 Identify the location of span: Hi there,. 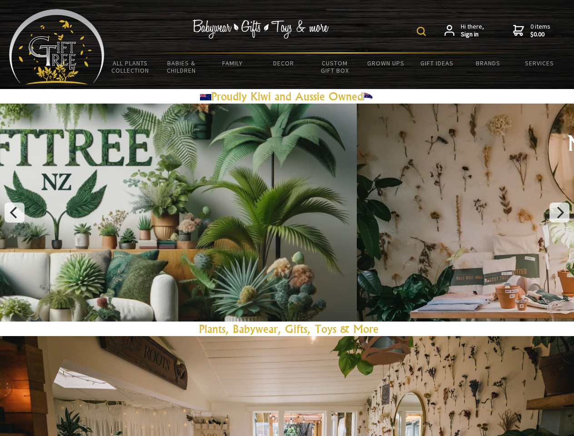
(472, 30).